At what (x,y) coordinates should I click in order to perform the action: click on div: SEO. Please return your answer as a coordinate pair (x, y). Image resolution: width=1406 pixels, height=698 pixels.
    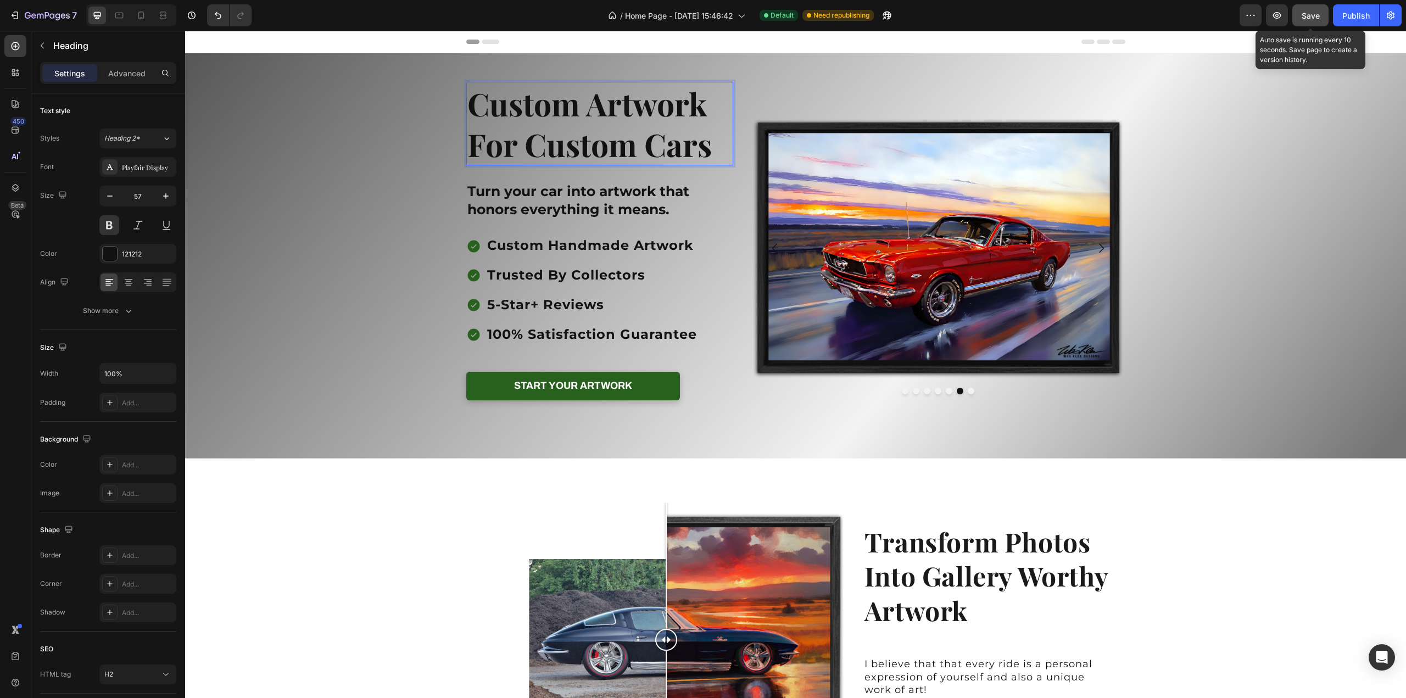
    Looking at the image, I should click on (47, 649).